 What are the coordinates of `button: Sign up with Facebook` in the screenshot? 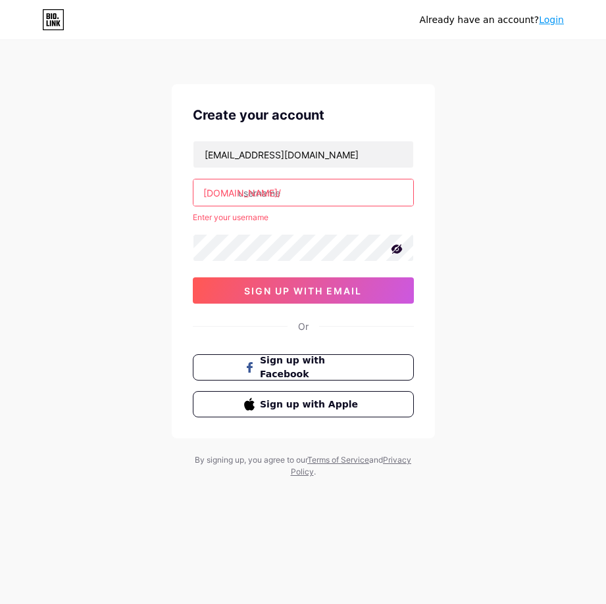 It's located at (303, 368).